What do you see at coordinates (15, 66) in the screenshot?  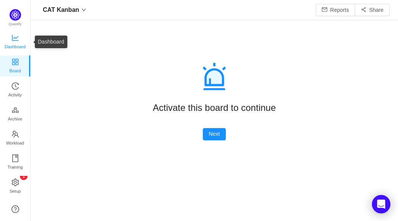 I see `a: Board` at bounding box center [15, 66].